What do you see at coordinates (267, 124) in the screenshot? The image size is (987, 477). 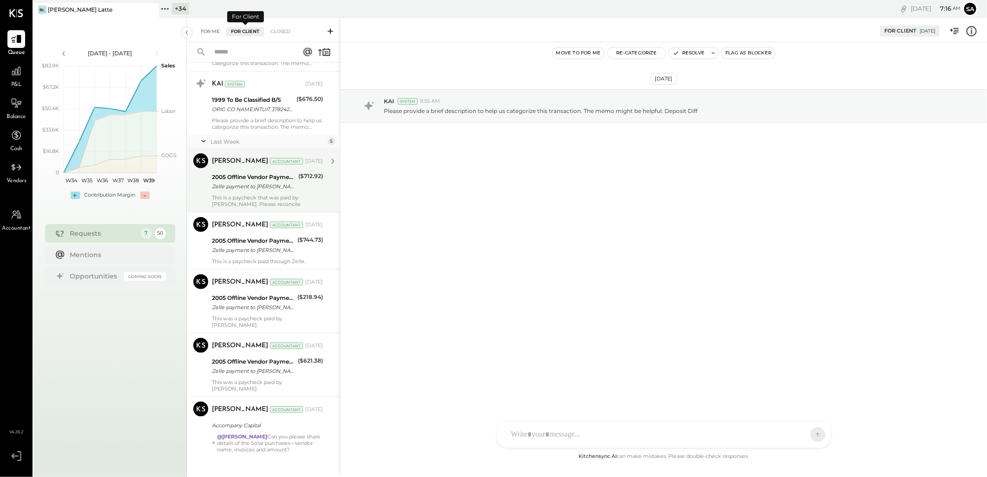 I see `div: Please provide a brief description to help us categorize this transaction. The memo might be help...` at bounding box center [267, 124].